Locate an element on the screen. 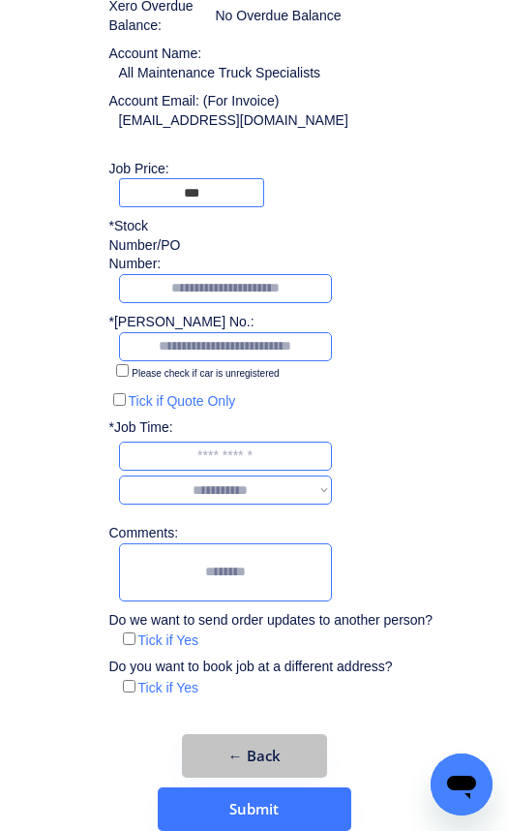 This screenshot has width=508, height=831. div: Do you want to book job at a different address? is located at coordinates (259, 667).